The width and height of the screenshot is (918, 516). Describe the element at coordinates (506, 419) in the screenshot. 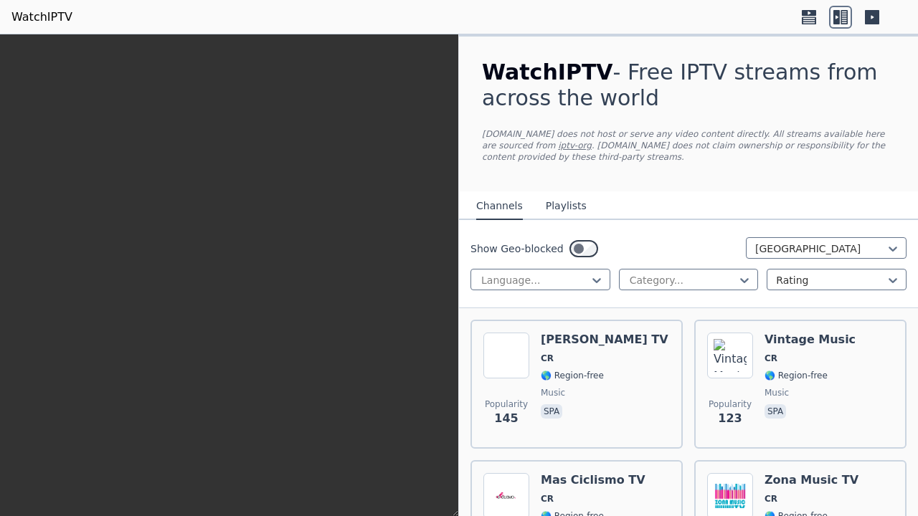

I see `span: 145` at that location.